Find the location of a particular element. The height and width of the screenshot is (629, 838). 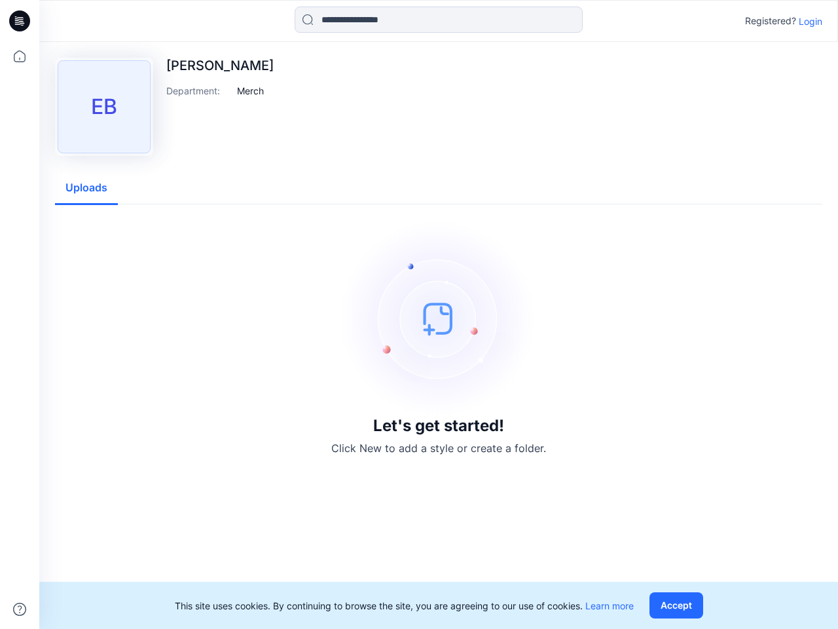

img: empty-state-image.svg is located at coordinates (439, 318).